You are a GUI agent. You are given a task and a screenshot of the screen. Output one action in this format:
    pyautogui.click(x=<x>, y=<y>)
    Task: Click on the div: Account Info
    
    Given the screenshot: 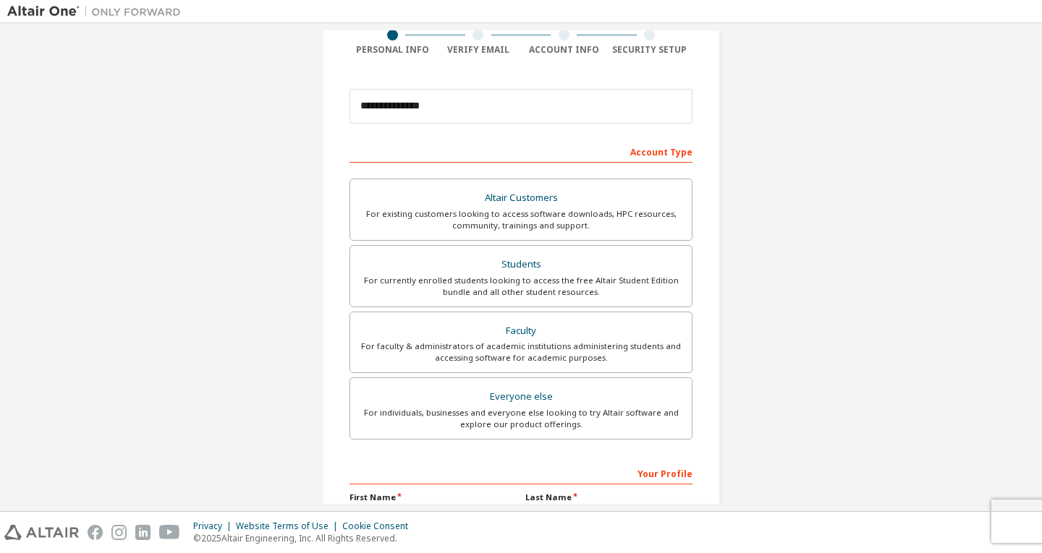 What is the action you would take?
    pyautogui.click(x=564, y=50)
    